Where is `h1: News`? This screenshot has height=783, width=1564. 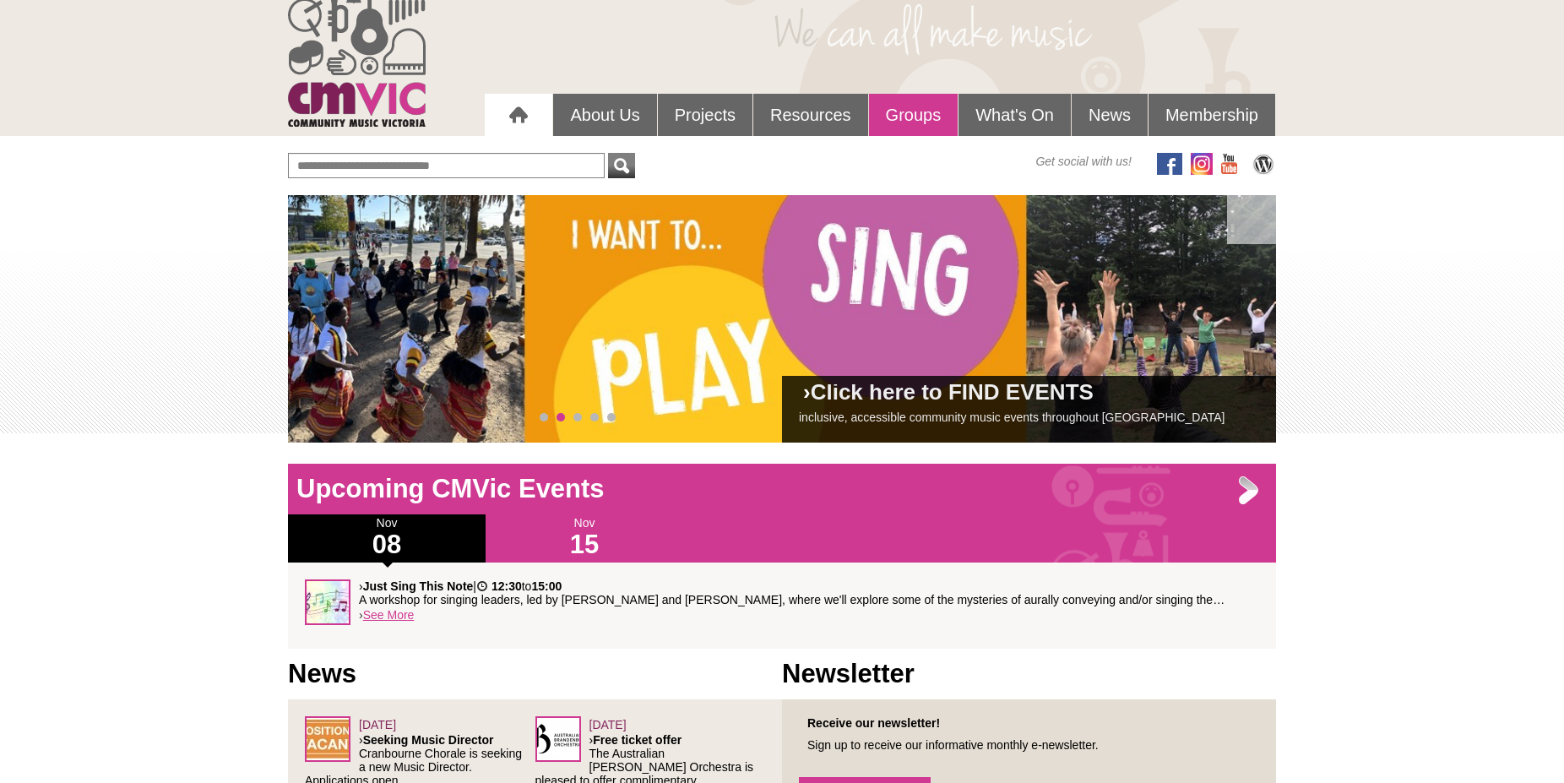
h1: News is located at coordinates (534, 674).